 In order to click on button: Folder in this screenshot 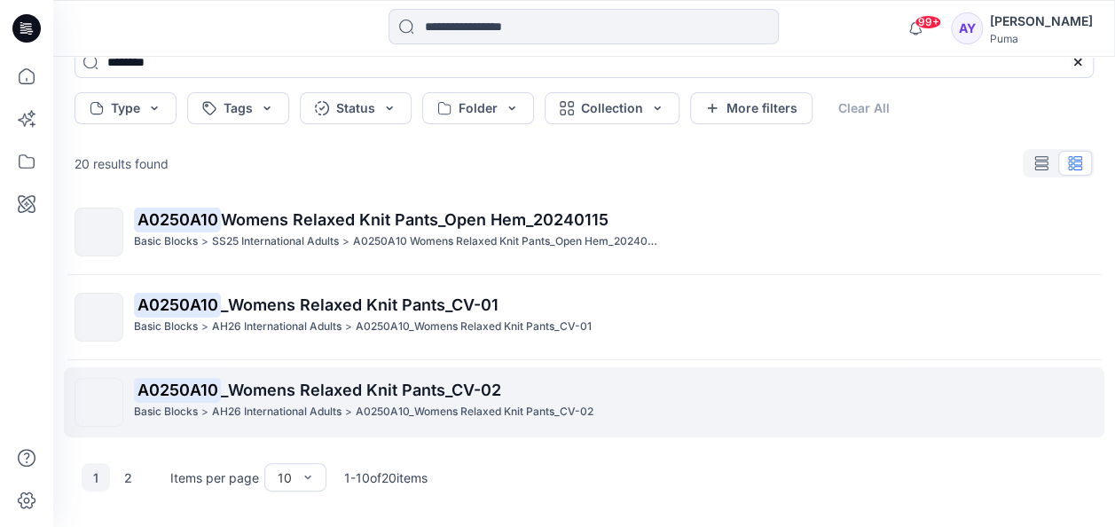, I will do `click(478, 108)`.